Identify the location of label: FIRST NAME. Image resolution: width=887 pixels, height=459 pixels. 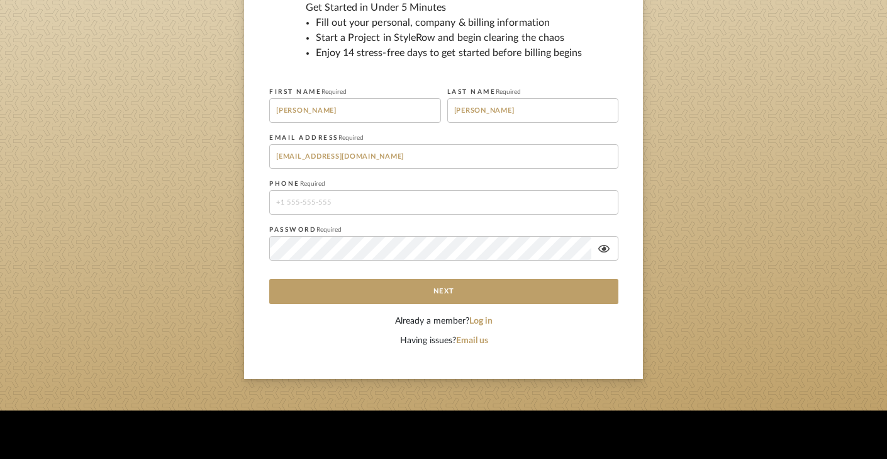
(308, 92).